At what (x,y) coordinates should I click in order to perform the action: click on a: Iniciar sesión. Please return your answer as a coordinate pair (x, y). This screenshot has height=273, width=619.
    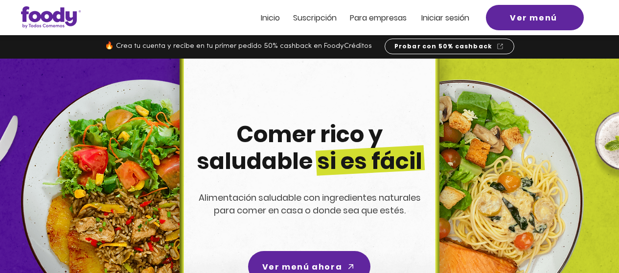
    Looking at the image, I should click on (445, 18).